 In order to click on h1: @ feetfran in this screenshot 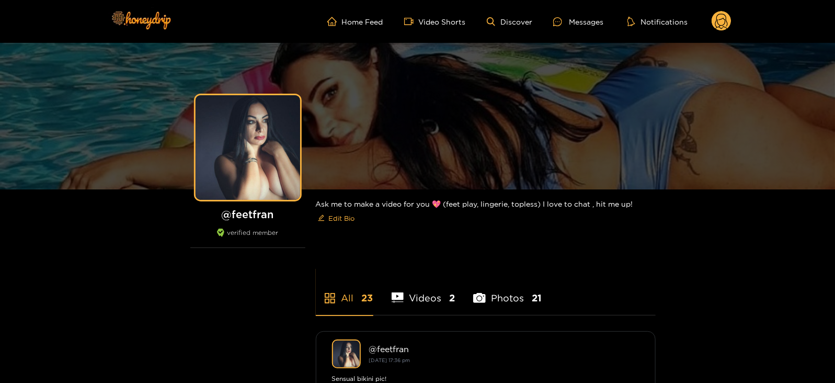, I will do `click(248, 214)`.